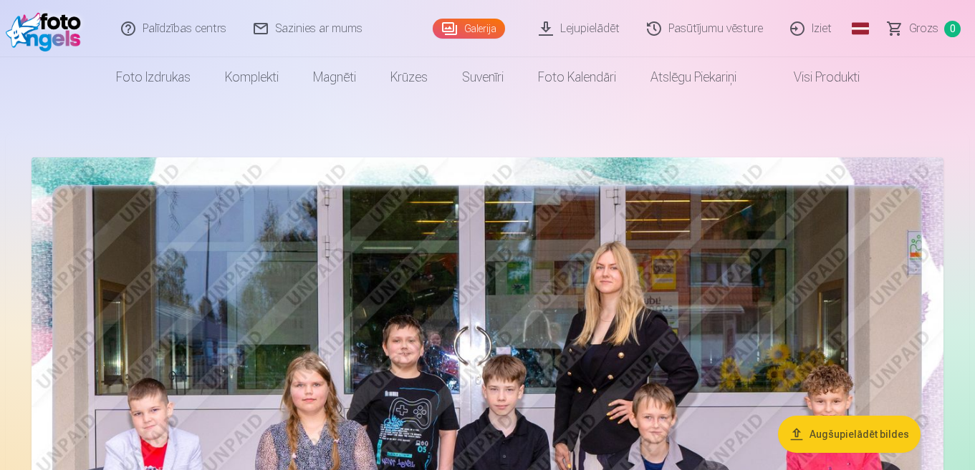 The height and width of the screenshot is (470, 975). I want to click on a: Foto kalendāri, so click(576, 77).